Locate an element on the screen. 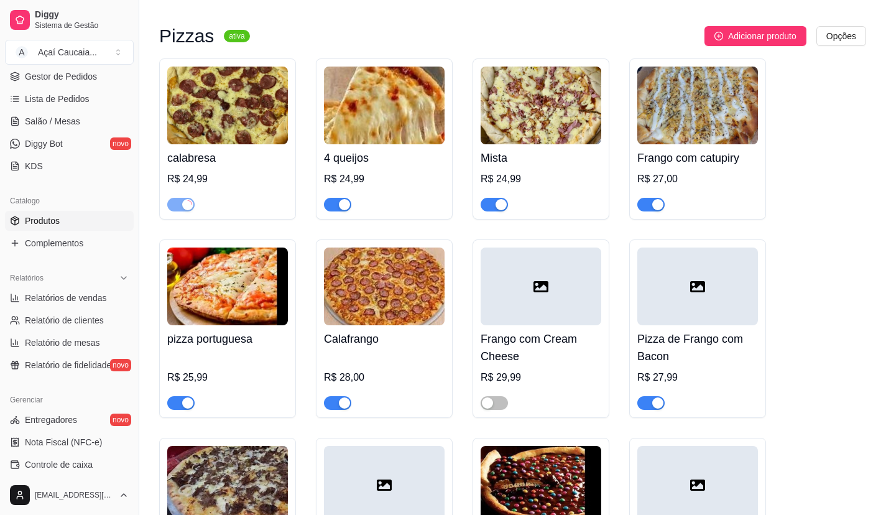 Image resolution: width=886 pixels, height=515 pixels. span: Entregadores is located at coordinates (51, 419).